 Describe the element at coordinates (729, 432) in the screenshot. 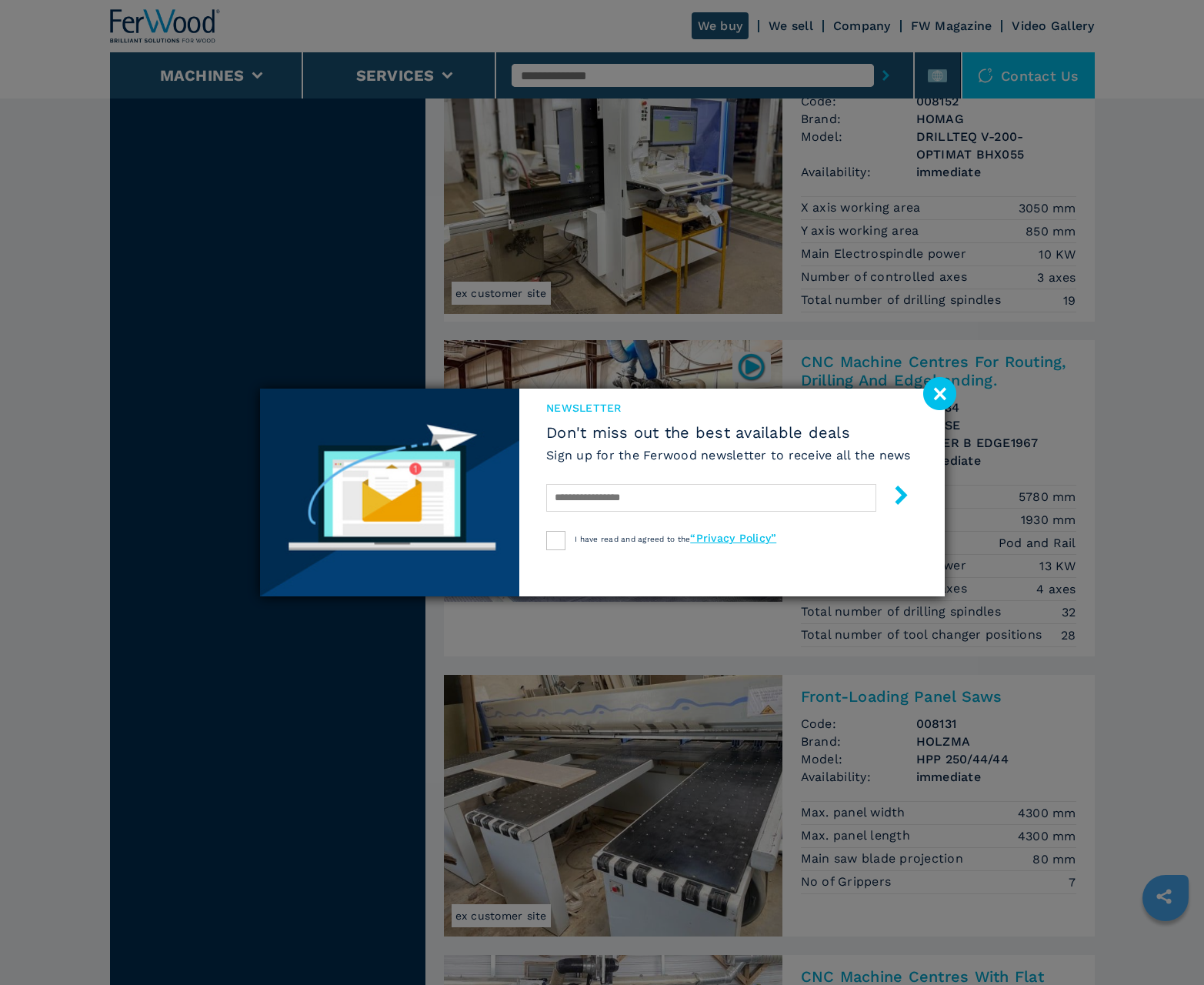

I see `span: Don't miss out the best available deals` at that location.